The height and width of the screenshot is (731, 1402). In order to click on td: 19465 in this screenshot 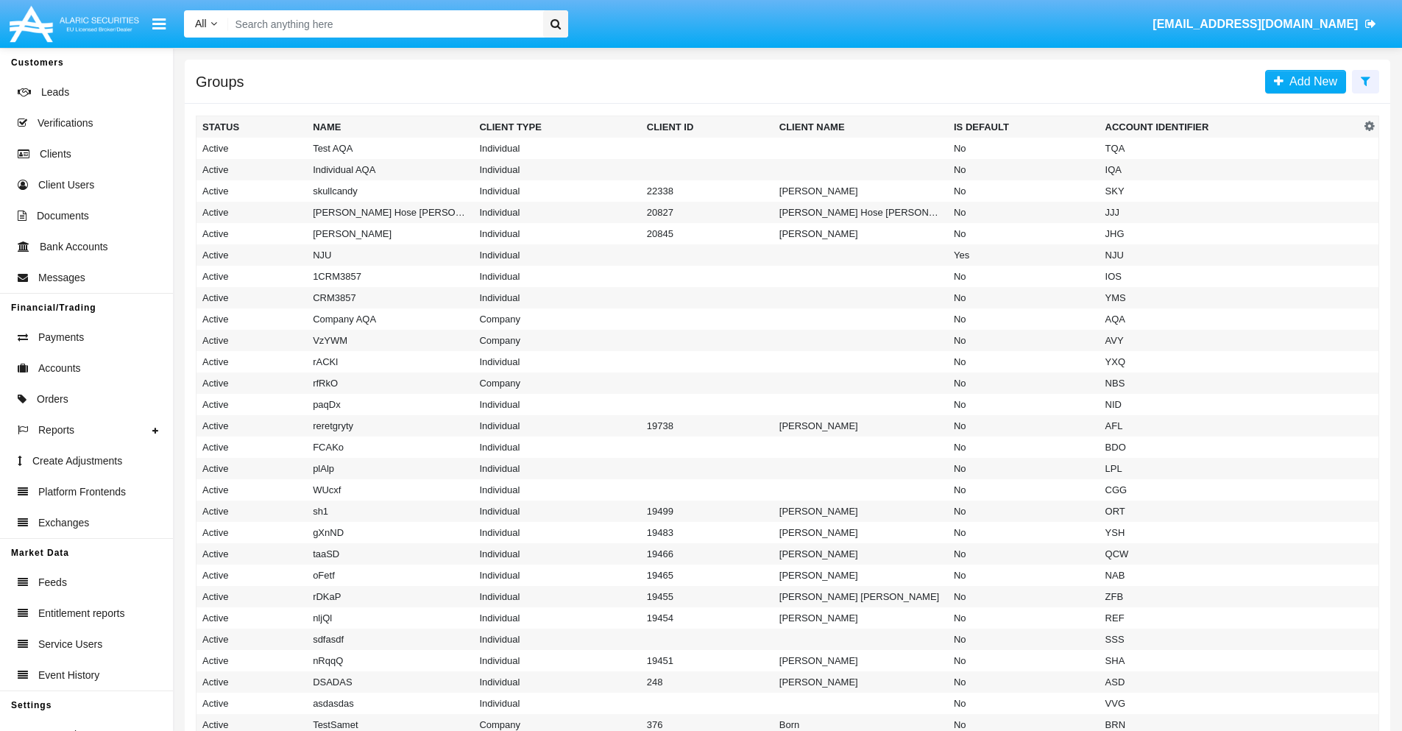, I will do `click(707, 575)`.